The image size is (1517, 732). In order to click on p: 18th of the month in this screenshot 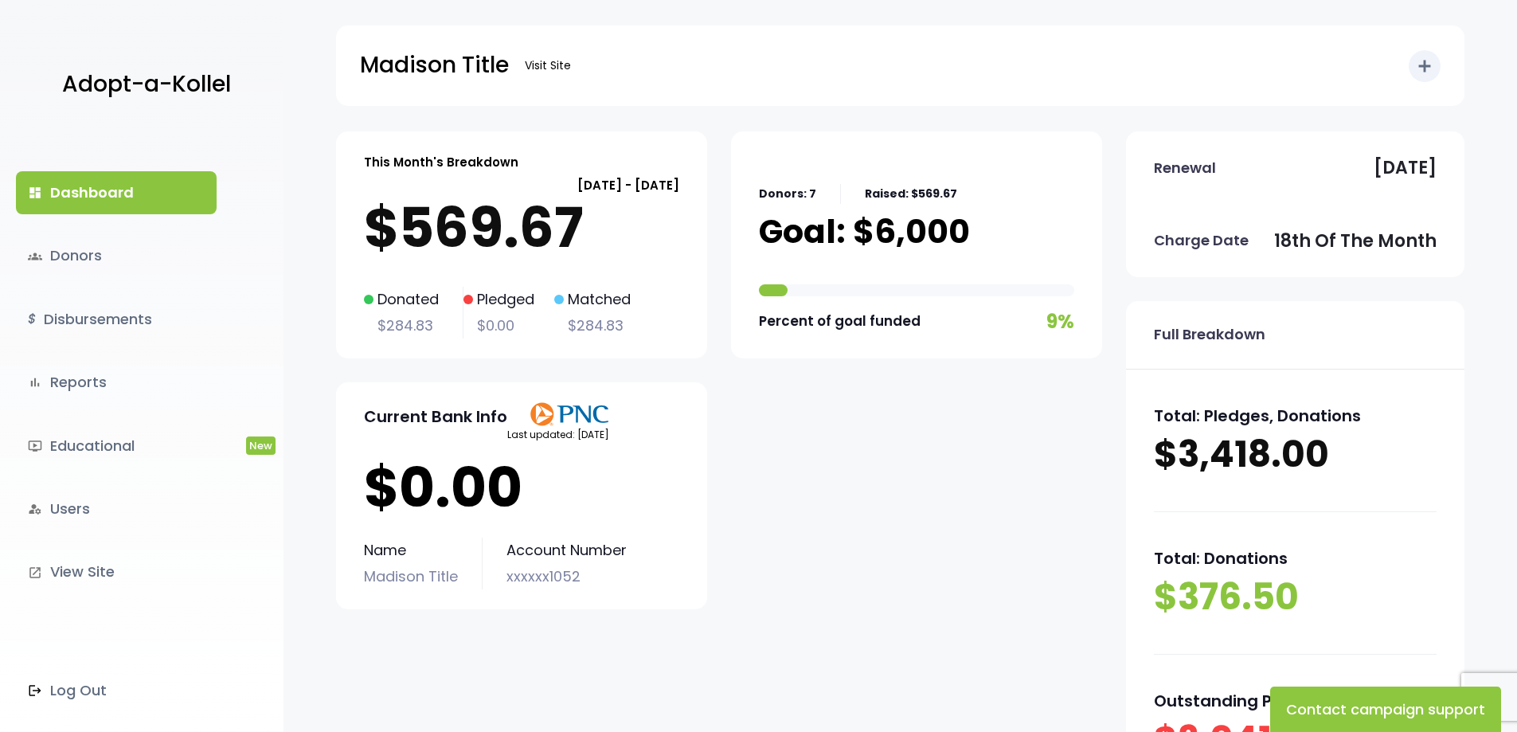, I will do `click(1355, 241)`.